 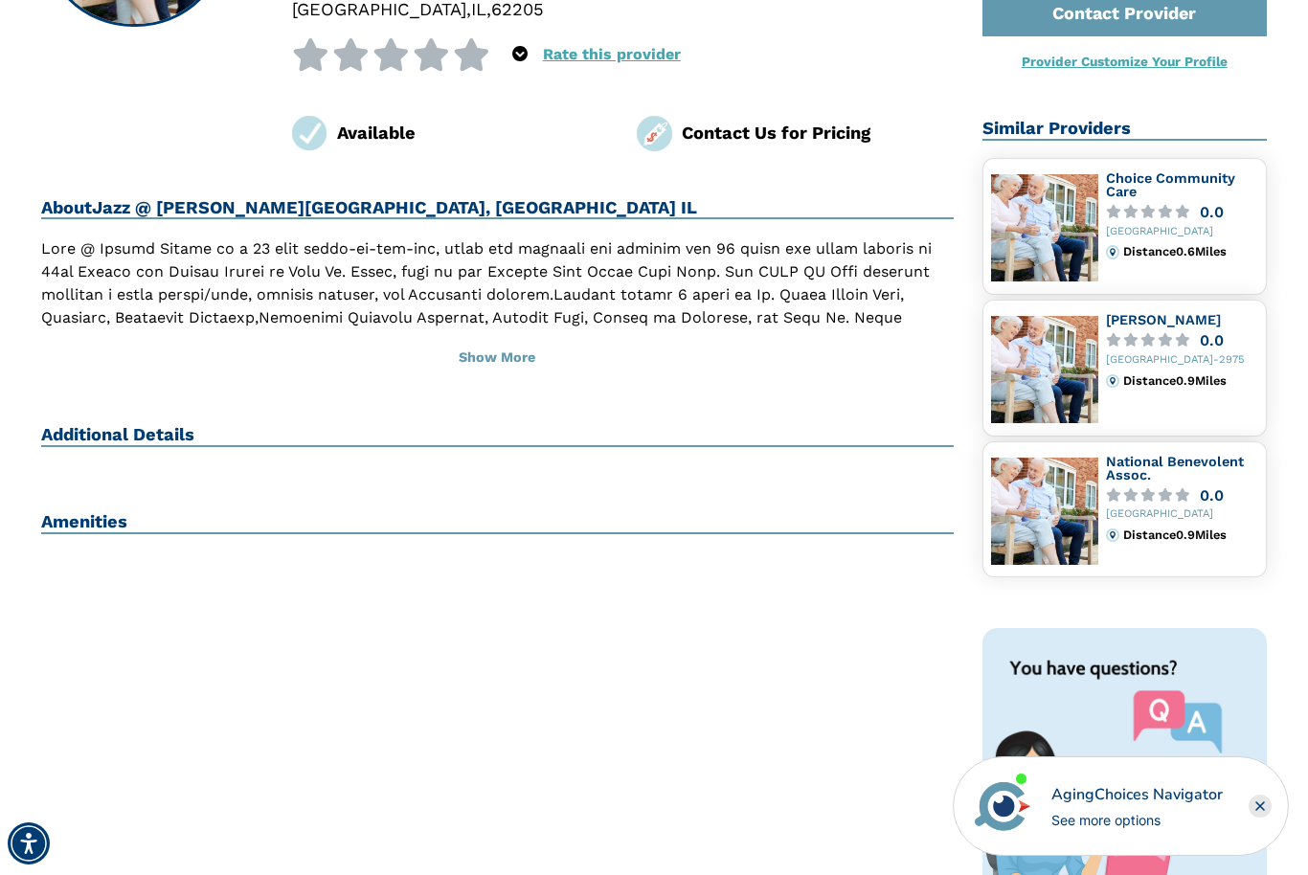 What do you see at coordinates (1124, 61) in the screenshot?
I see `a: Provider Customize Your Profile` at bounding box center [1124, 61].